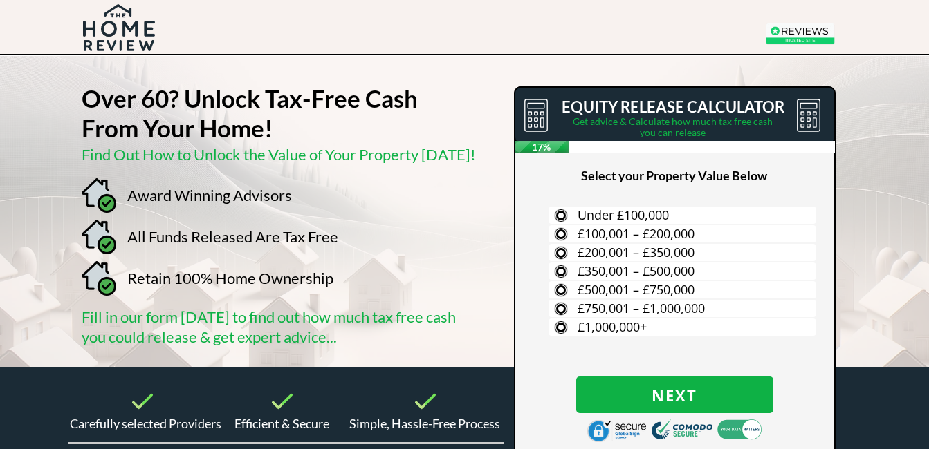 Image resolution: width=929 pixels, height=449 pixels. I want to click on span: 17%, so click(541, 147).